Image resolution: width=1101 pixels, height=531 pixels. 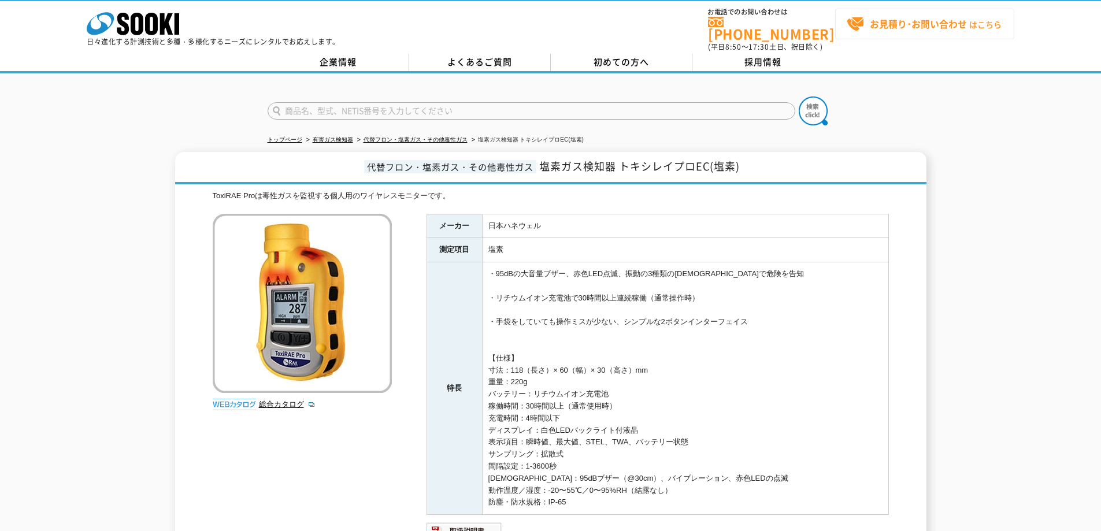 I want to click on td: 日本ハネウェル, so click(x=685, y=226).